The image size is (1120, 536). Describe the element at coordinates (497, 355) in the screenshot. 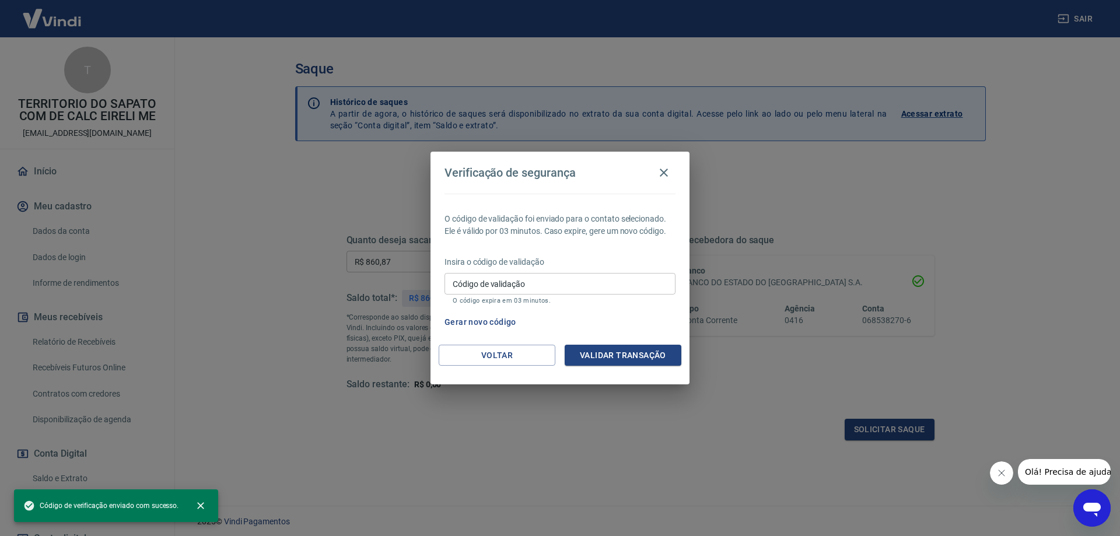

I see `button: Voltar` at that location.